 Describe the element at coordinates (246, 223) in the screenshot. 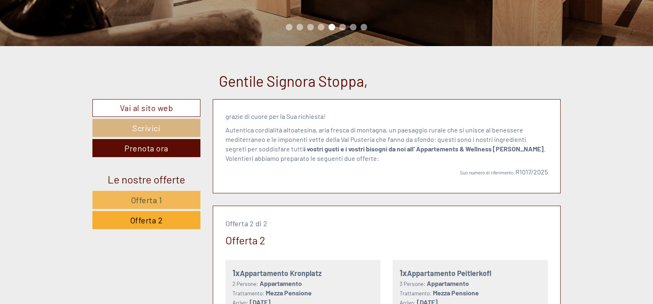

I see `span: Offerta 2 di 2` at that location.